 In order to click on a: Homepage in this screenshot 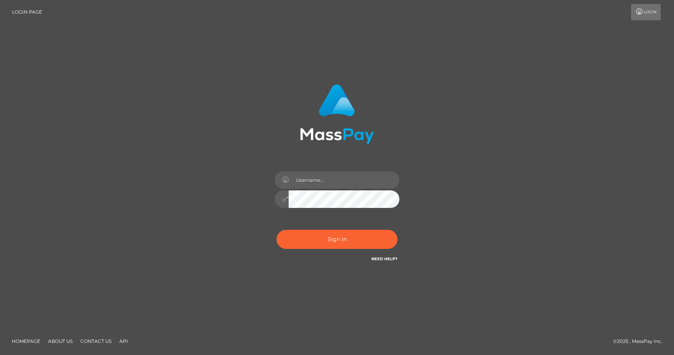, I will do `click(26, 341)`.